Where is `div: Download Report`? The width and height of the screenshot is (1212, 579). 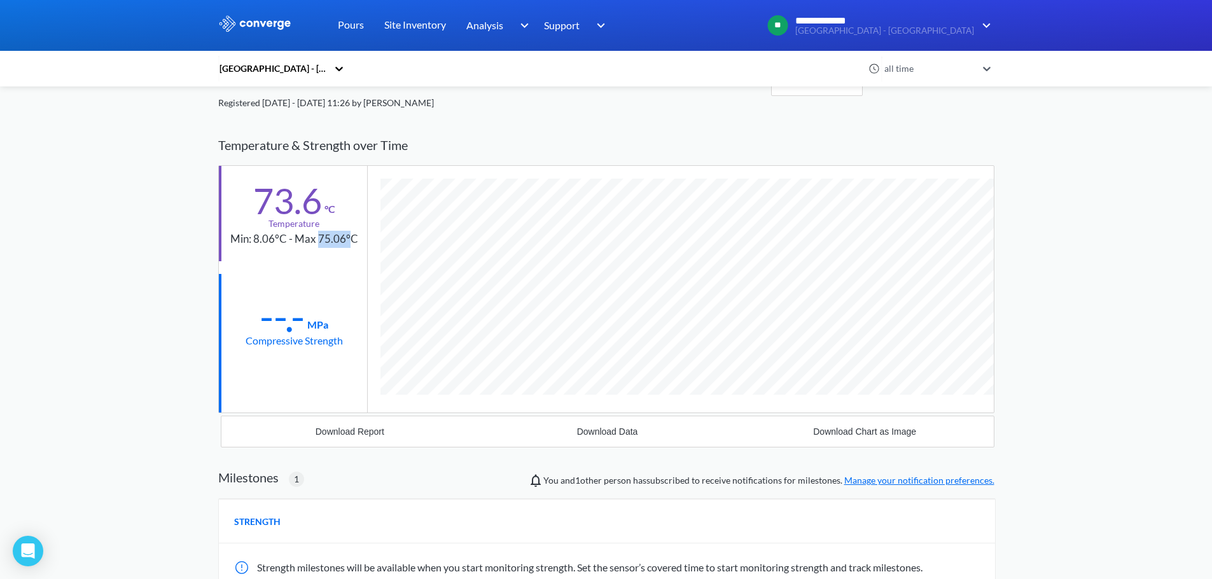 div: Download Report is located at coordinates (350, 432).